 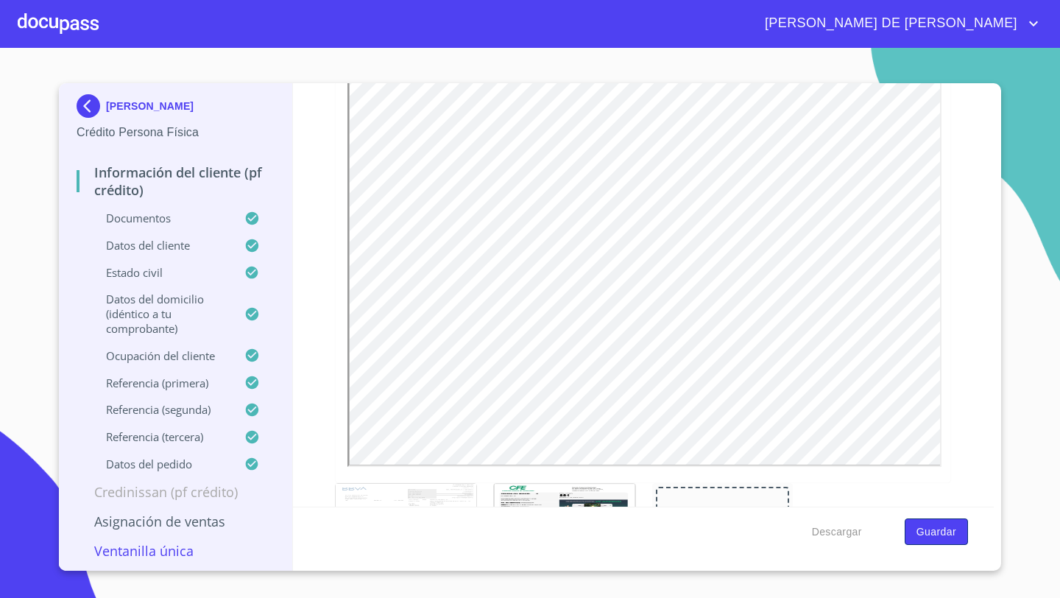 What do you see at coordinates (160, 436) in the screenshot?
I see `p: Referencia (tercera)` at bounding box center [160, 436].